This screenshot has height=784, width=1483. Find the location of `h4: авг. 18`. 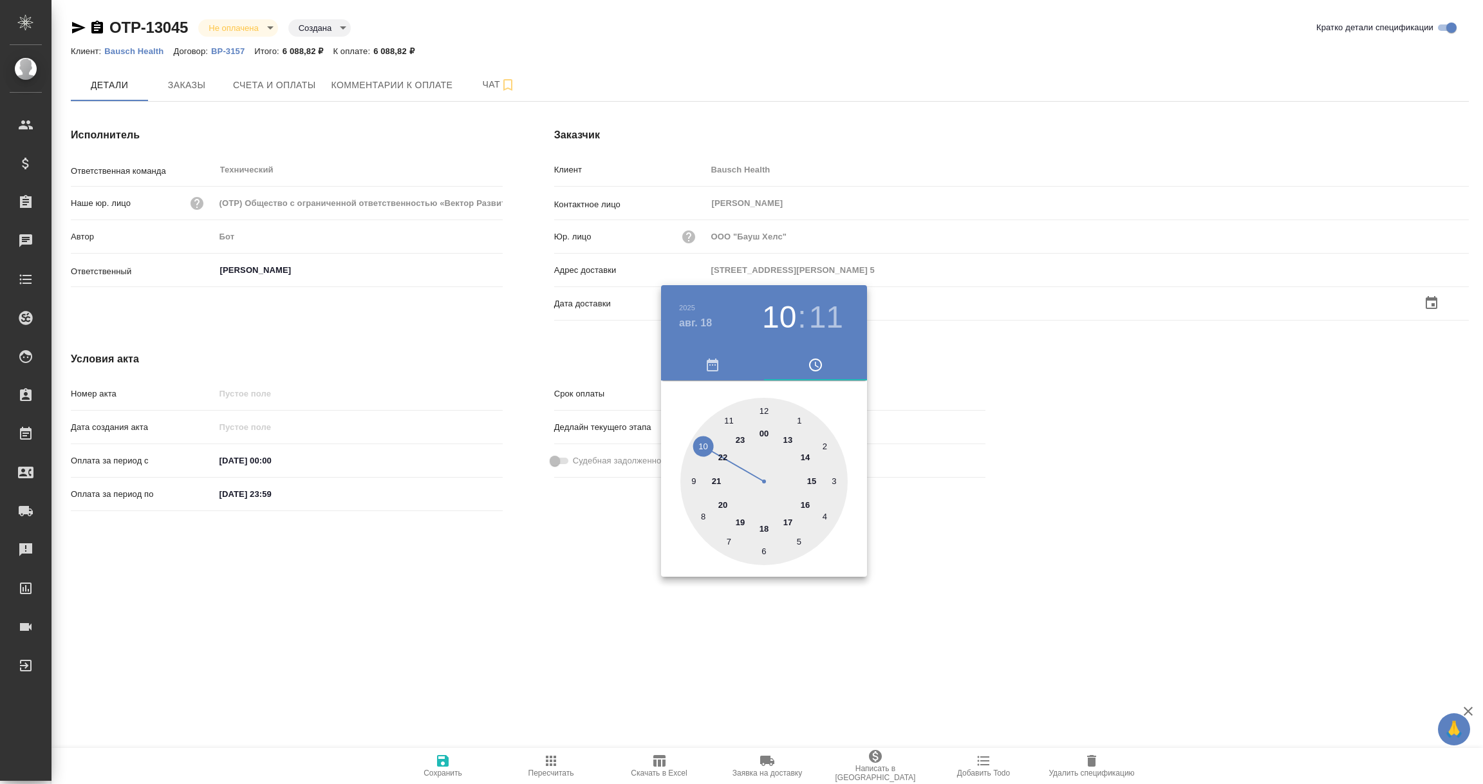

h4: авг. 18 is located at coordinates (695, 323).